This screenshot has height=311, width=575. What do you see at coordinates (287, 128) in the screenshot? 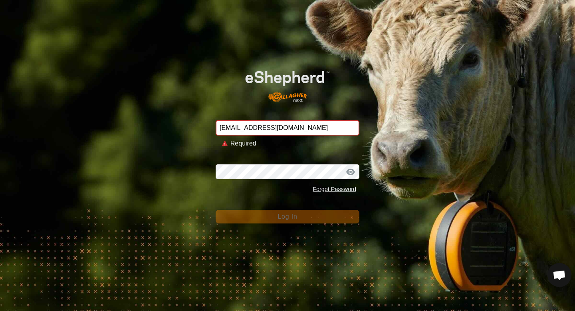
I see `input: Email Address` at bounding box center [287, 128].